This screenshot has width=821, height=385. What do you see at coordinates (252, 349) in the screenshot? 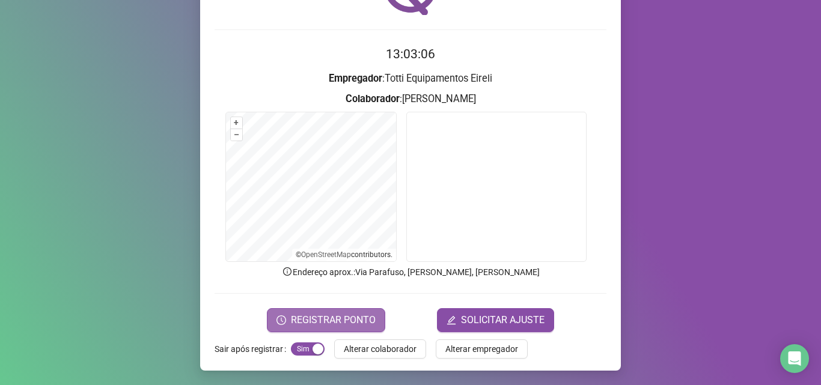
I see `label: Sair após registrar` at bounding box center [252, 349].